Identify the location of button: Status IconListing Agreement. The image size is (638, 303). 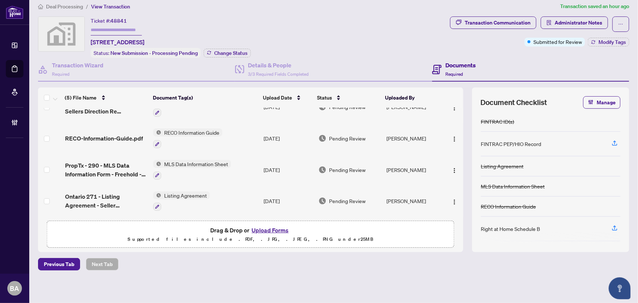
(181, 201).